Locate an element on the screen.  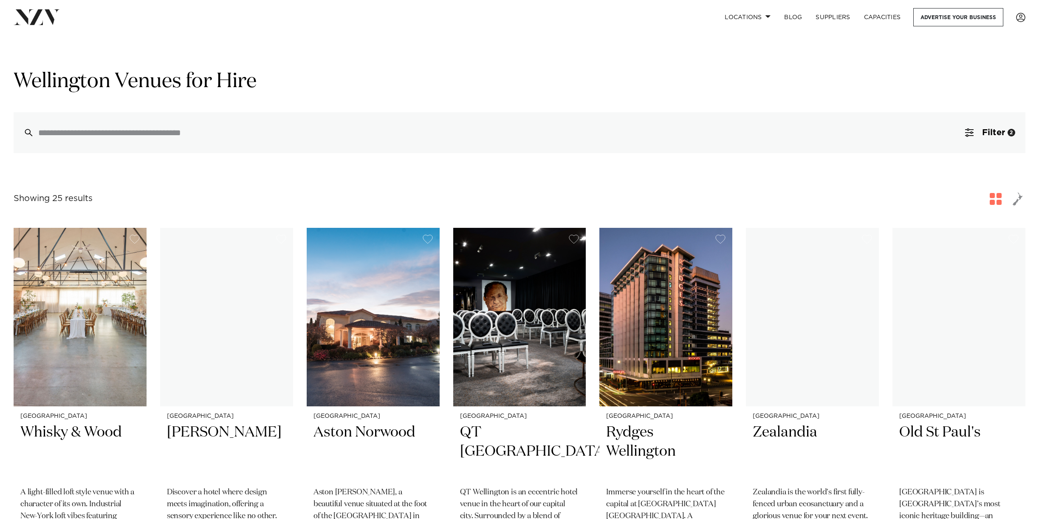
h2: Rydges Wellington is located at coordinates (666, 451).